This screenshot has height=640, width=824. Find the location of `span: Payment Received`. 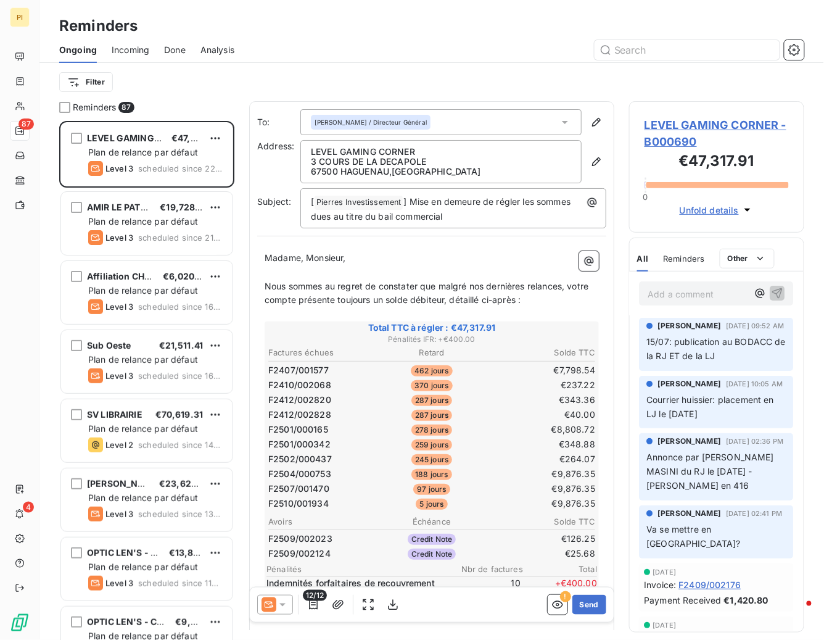

span: Payment Received is located at coordinates (683, 600).